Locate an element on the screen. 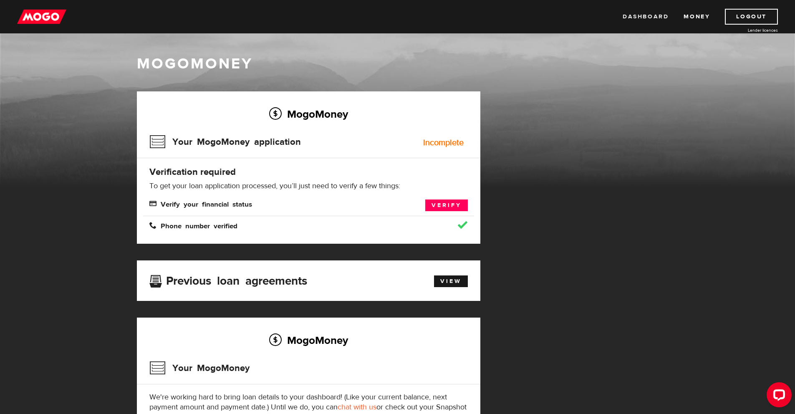  h3: Your MogoMoney is located at coordinates (199, 368).